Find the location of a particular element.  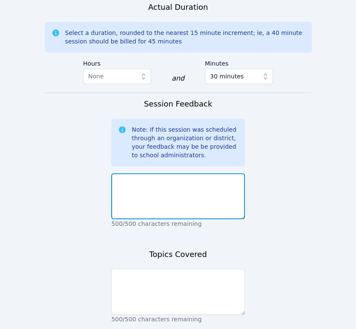

label: Minutes is located at coordinates (239, 62).